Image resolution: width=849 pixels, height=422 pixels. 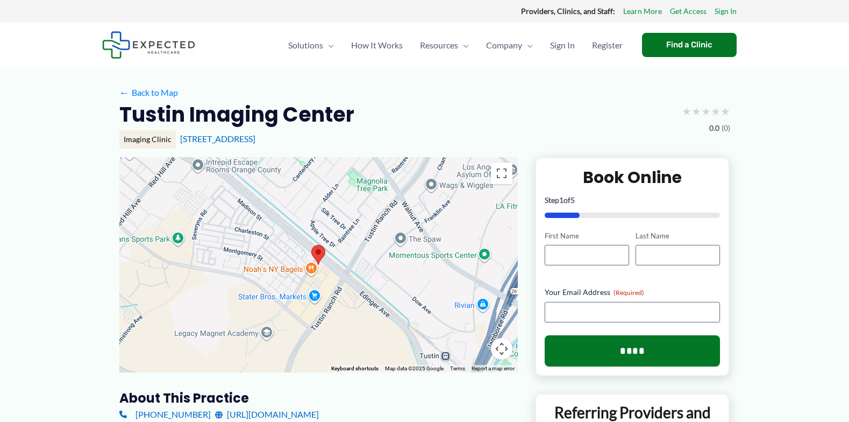 I want to click on span: Solutions, so click(x=305, y=45).